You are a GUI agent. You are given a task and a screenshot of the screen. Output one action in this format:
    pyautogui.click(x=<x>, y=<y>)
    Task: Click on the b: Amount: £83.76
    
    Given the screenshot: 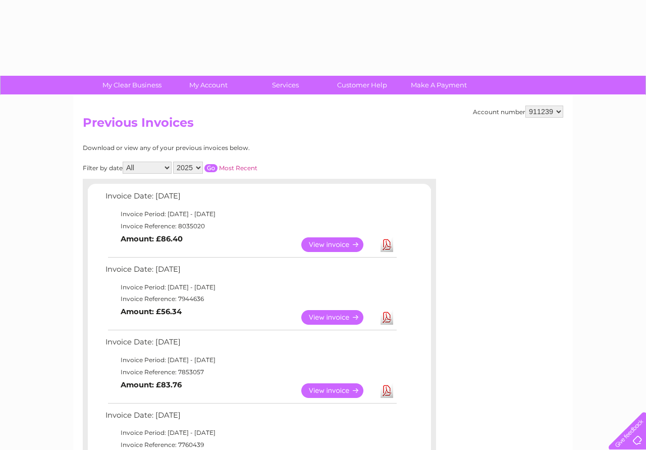 What is the action you would take?
    pyautogui.click(x=151, y=385)
    